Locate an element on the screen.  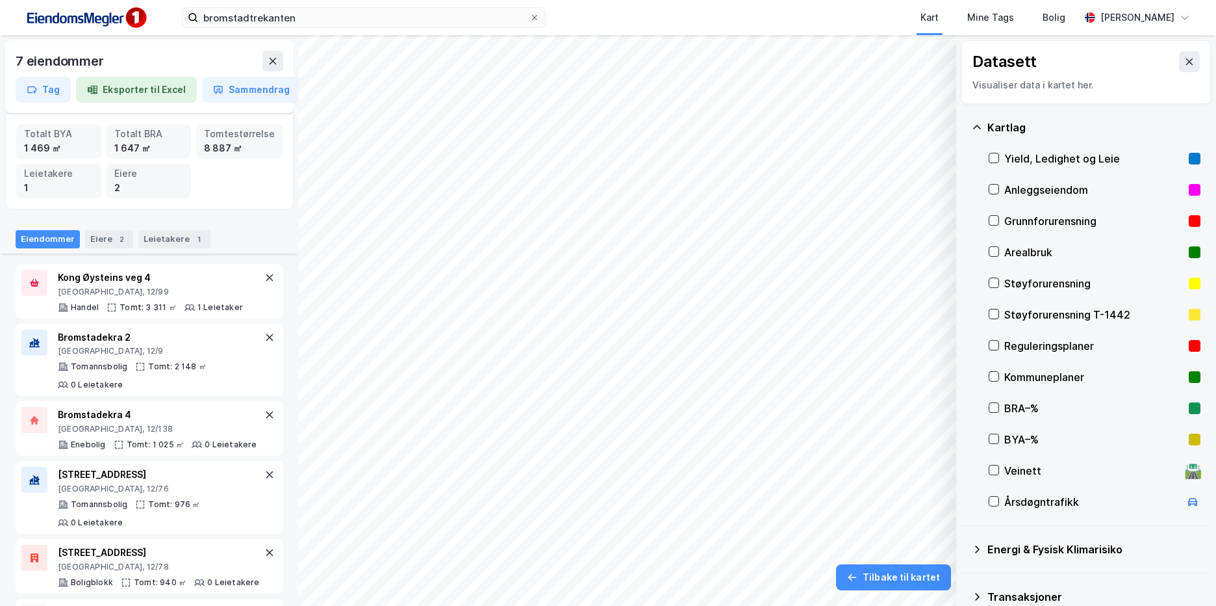
div: 7 eiendommer is located at coordinates (61, 61).